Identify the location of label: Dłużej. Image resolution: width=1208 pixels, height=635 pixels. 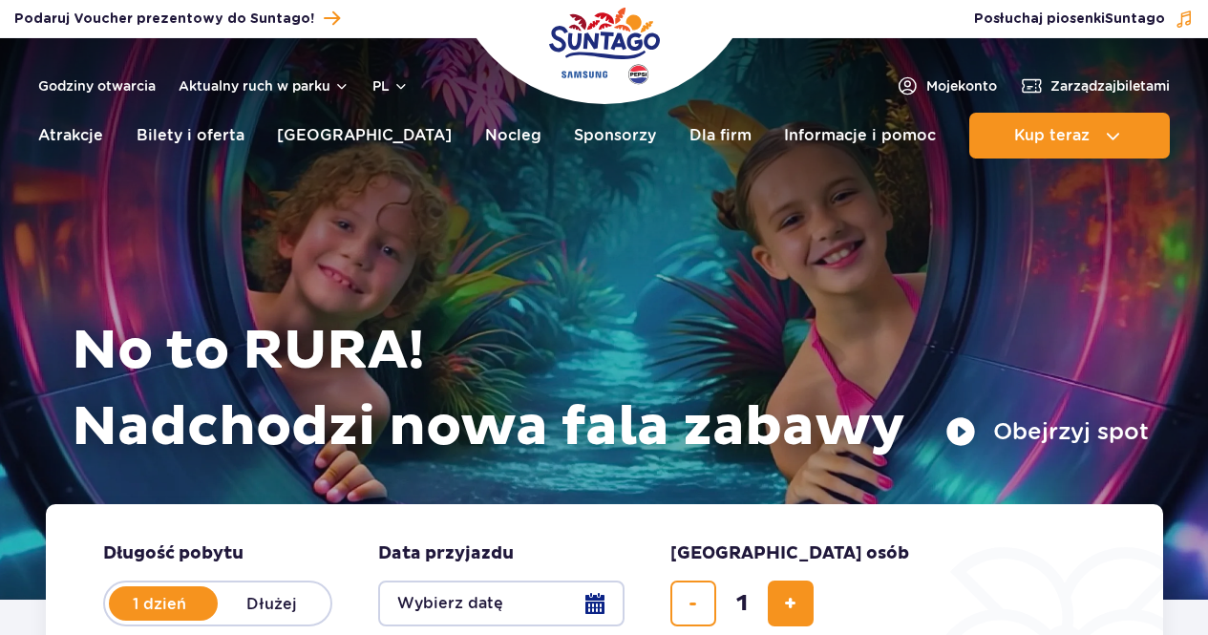
(272, 603).